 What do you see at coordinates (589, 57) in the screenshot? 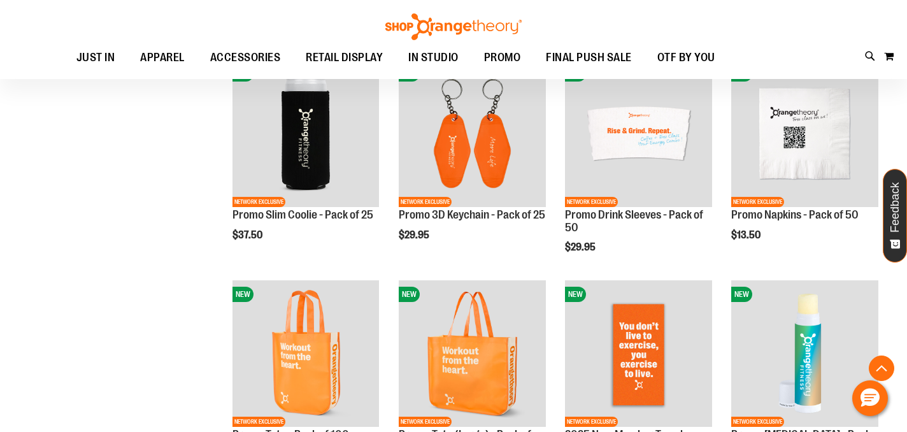
I see `span: FINAL PUSH SALE` at bounding box center [589, 57].